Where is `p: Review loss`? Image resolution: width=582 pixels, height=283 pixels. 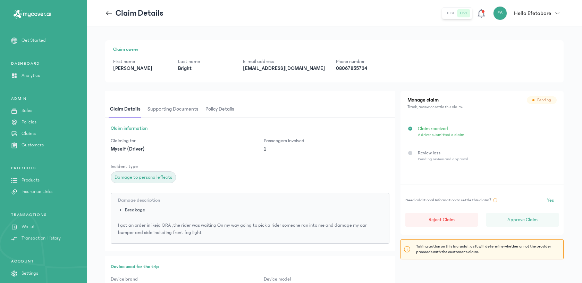
p: Review loss is located at coordinates (487, 153).